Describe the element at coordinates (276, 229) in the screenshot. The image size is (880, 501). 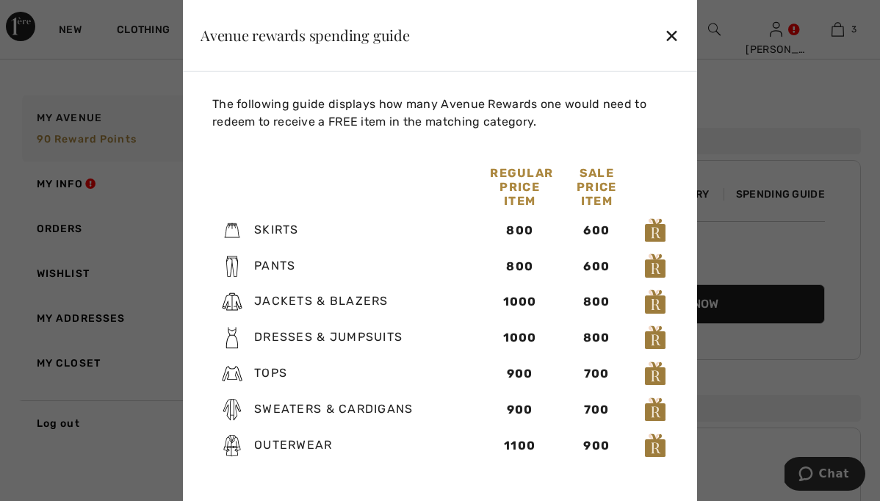
I see `span: Skirts` at that location.